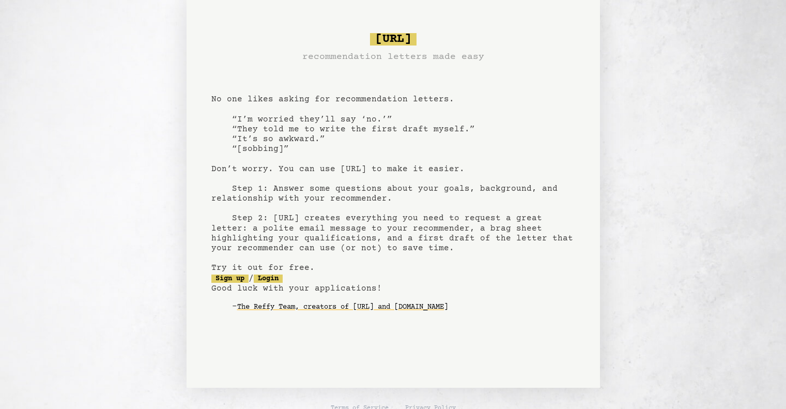  Describe the element at coordinates (393, 57) in the screenshot. I see `h3: recommendation letters made easy` at that location.